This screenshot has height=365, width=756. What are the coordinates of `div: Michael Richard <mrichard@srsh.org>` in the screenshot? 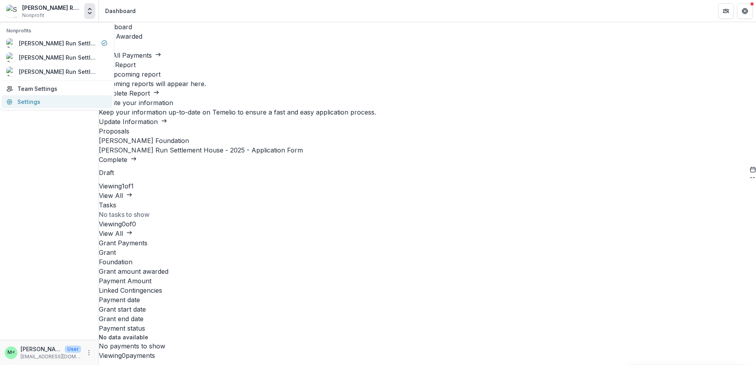 It's located at (11, 353).